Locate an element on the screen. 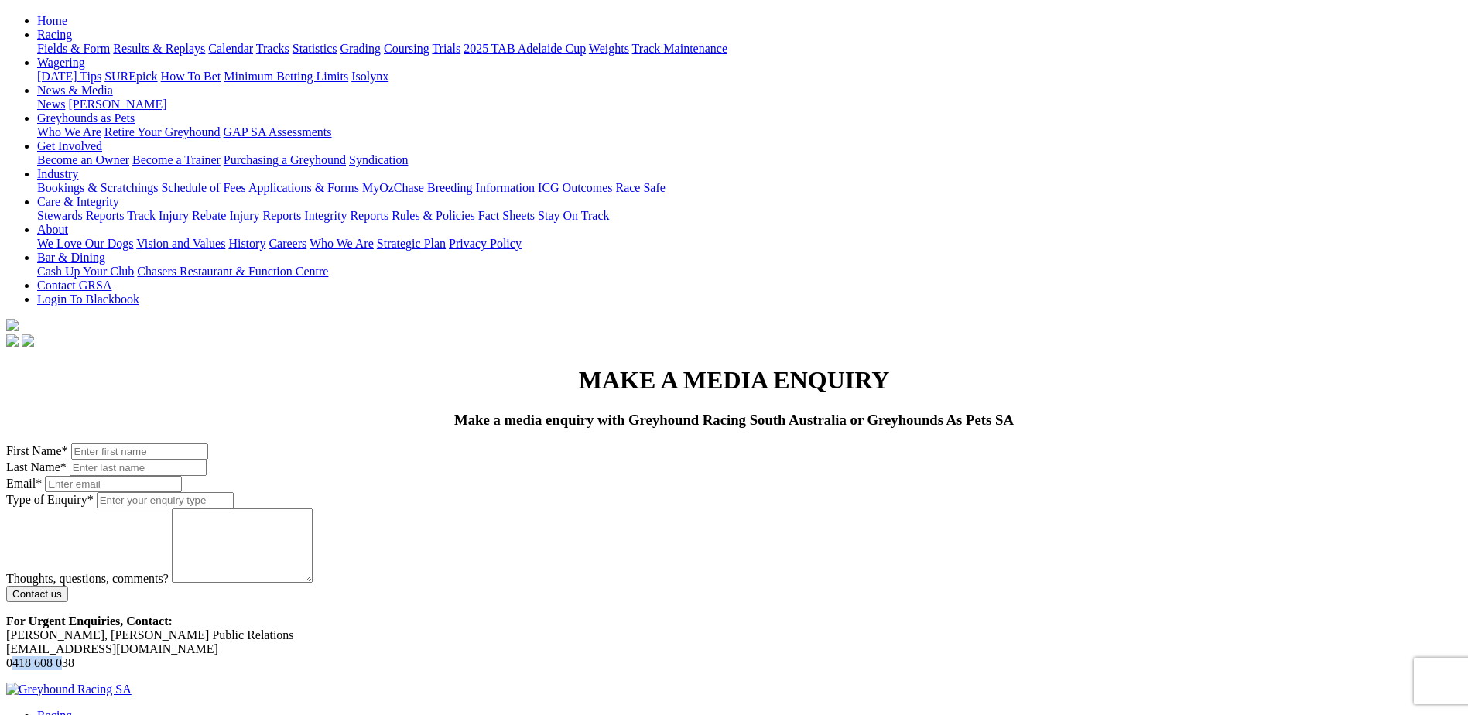 Image resolution: width=1468 pixels, height=715 pixels. a: Fact Sheets is located at coordinates (506, 215).